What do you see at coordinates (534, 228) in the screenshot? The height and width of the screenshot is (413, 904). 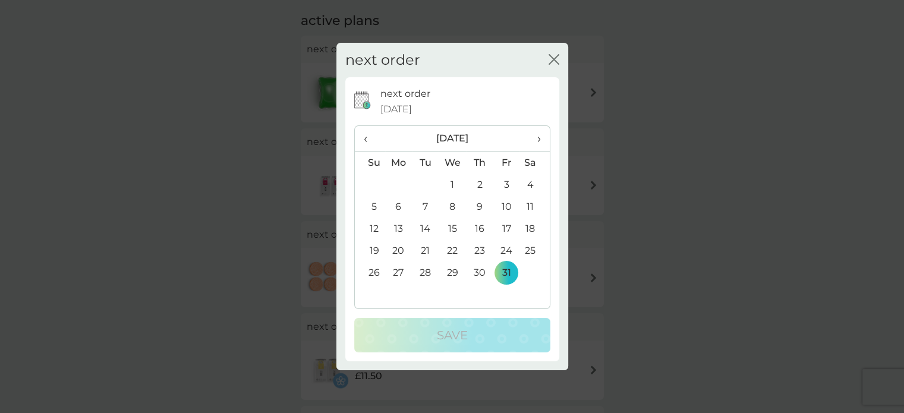 I see `td: 18` at bounding box center [534, 228].